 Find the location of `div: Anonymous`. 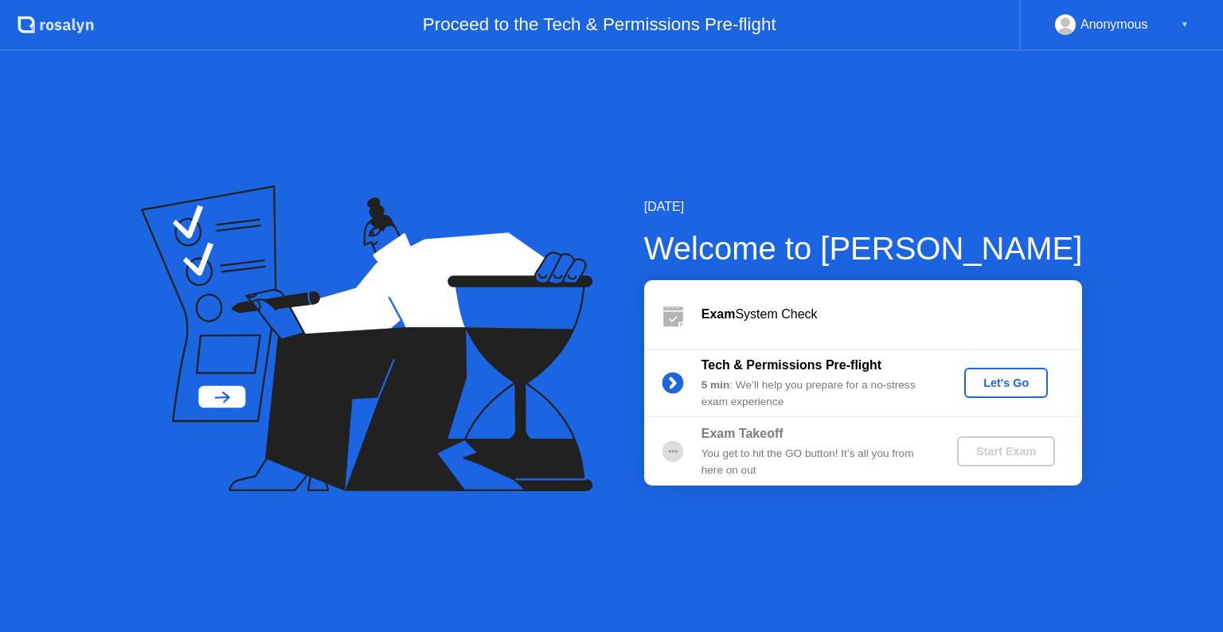

div: Anonymous is located at coordinates (1114, 25).